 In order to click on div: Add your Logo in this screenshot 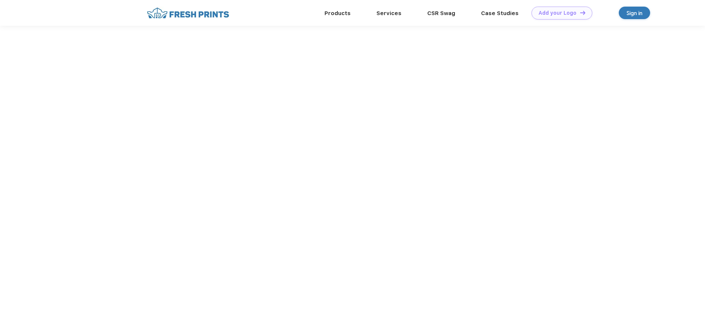, I will do `click(557, 13)`.